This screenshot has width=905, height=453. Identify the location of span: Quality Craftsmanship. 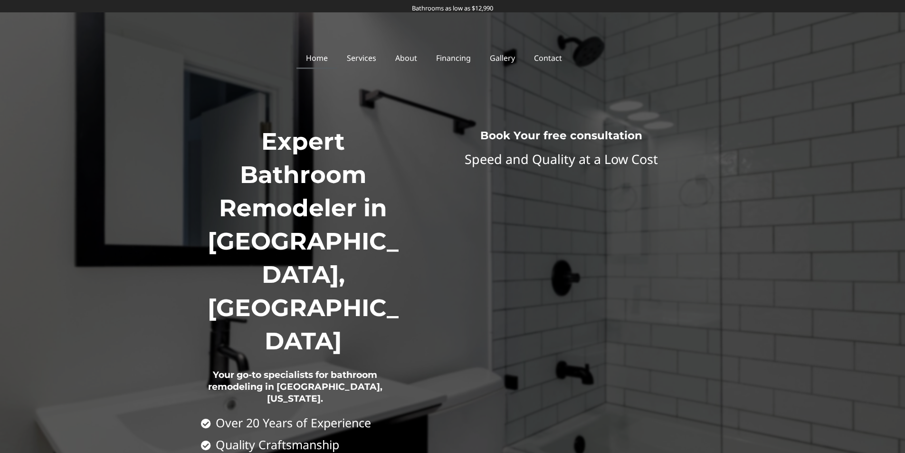
(276, 444).